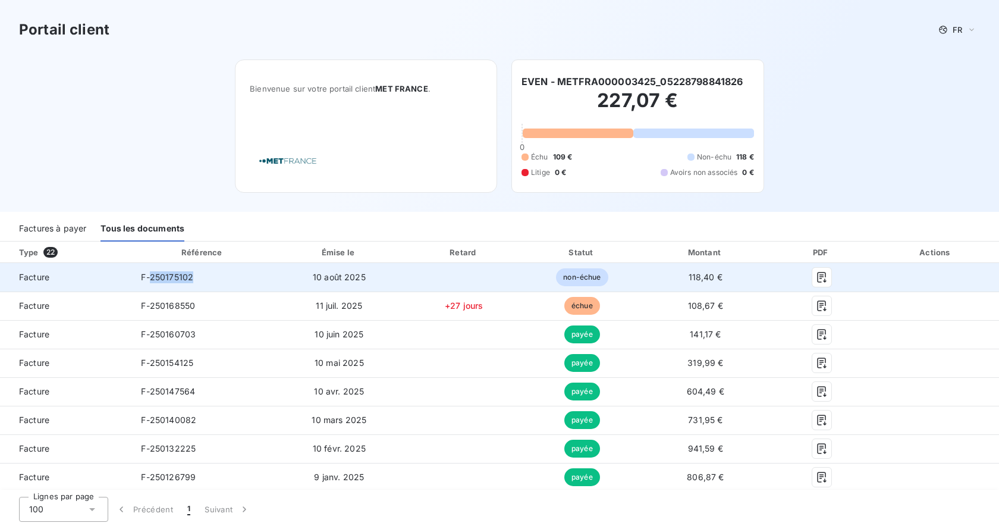 The height and width of the screenshot is (529, 999). Describe the element at coordinates (167, 277) in the screenshot. I see `span: F-250175102` at that location.